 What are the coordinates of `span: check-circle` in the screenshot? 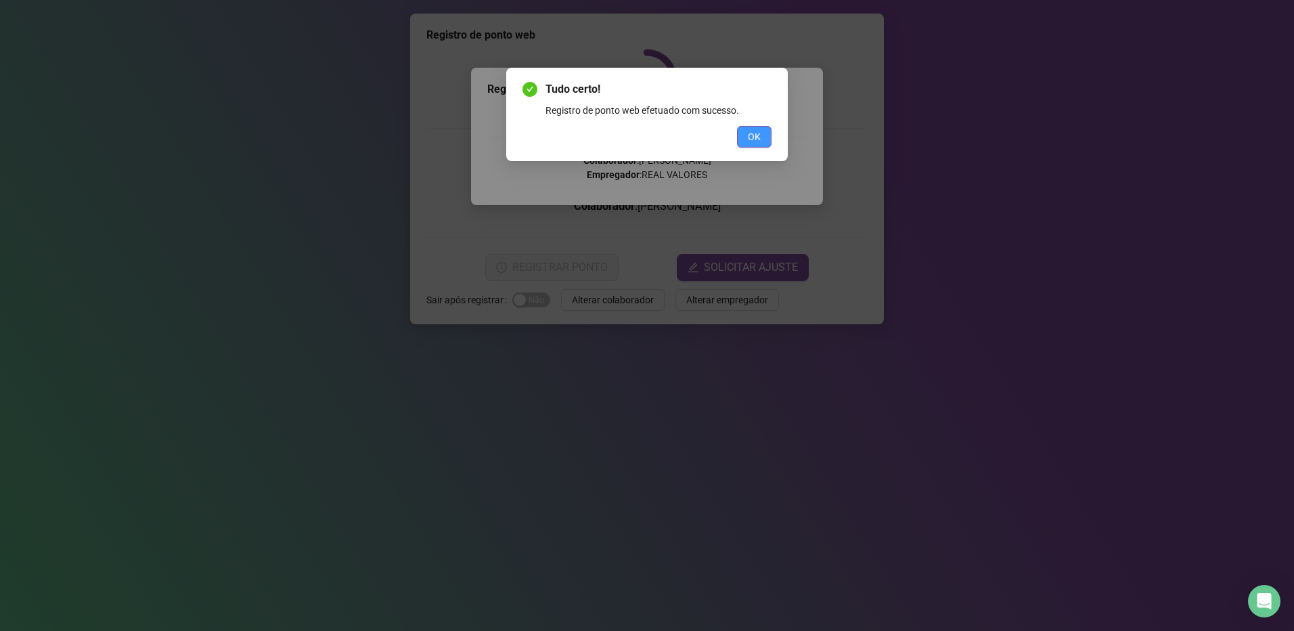 It's located at (530, 89).